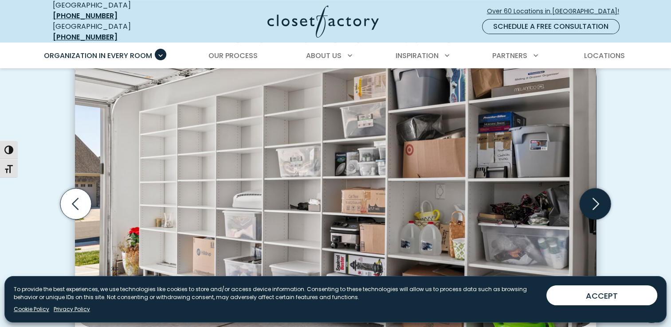  I want to click on span: Partners, so click(510, 55).